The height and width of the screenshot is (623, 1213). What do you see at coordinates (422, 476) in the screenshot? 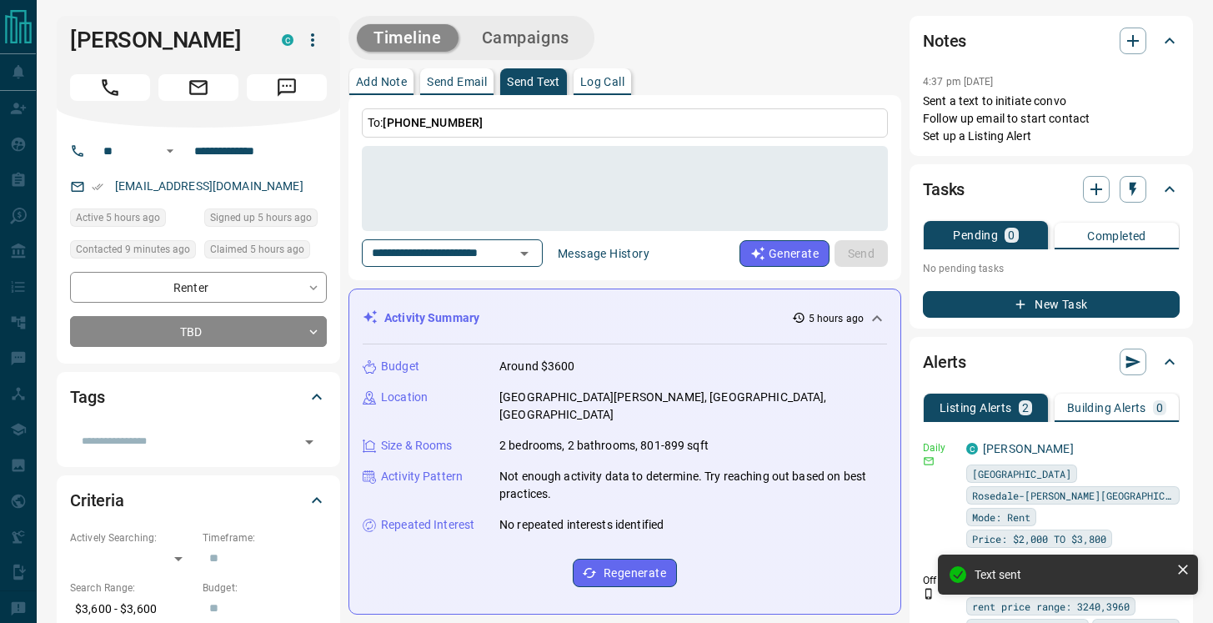
I see `p: Activity Pattern` at bounding box center [422, 476].